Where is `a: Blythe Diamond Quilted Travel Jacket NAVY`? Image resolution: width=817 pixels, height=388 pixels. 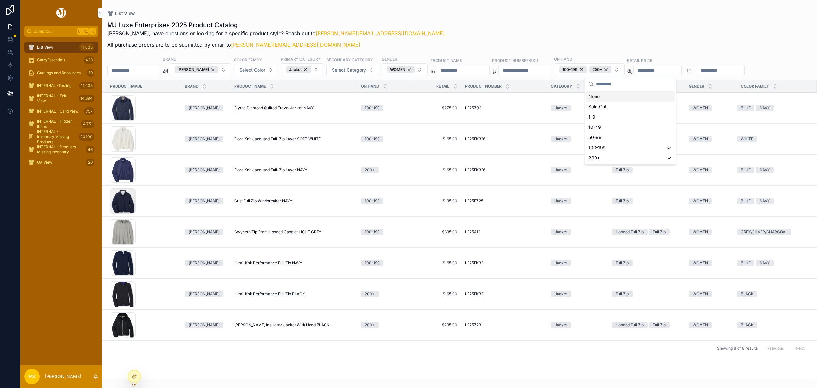
a: Blythe Diamond Quilted Travel Jacket NAVY is located at coordinates (294, 108).